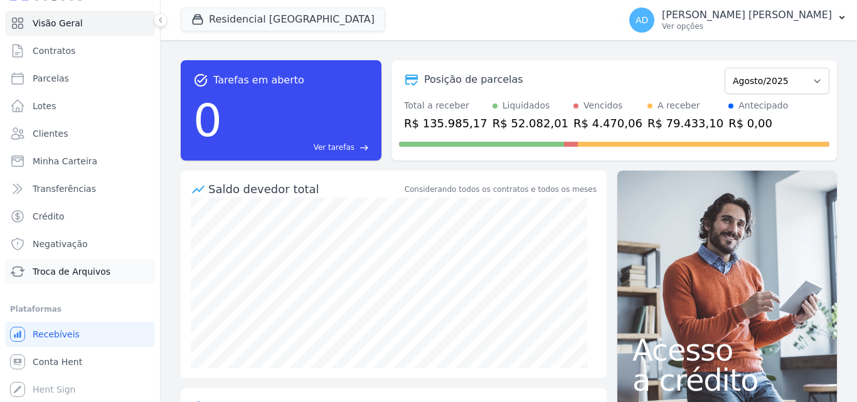  I want to click on a: Conta Hent, so click(80, 362).